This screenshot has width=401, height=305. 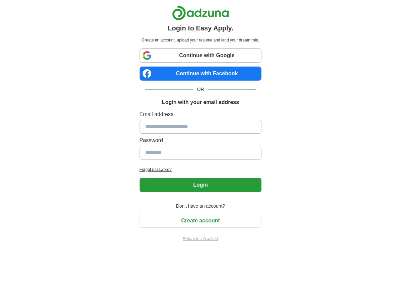 What do you see at coordinates (200, 141) in the screenshot?
I see `label: Password` at bounding box center [200, 141].